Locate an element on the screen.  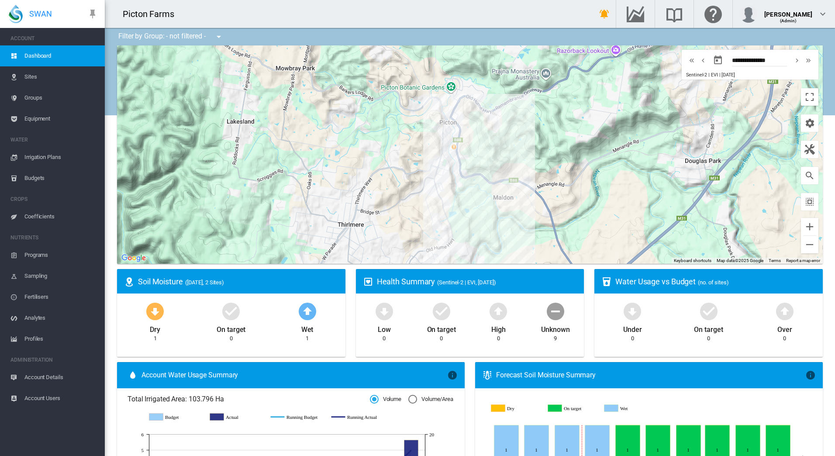
button: icon-chevron-double-left is located at coordinates (692, 60).